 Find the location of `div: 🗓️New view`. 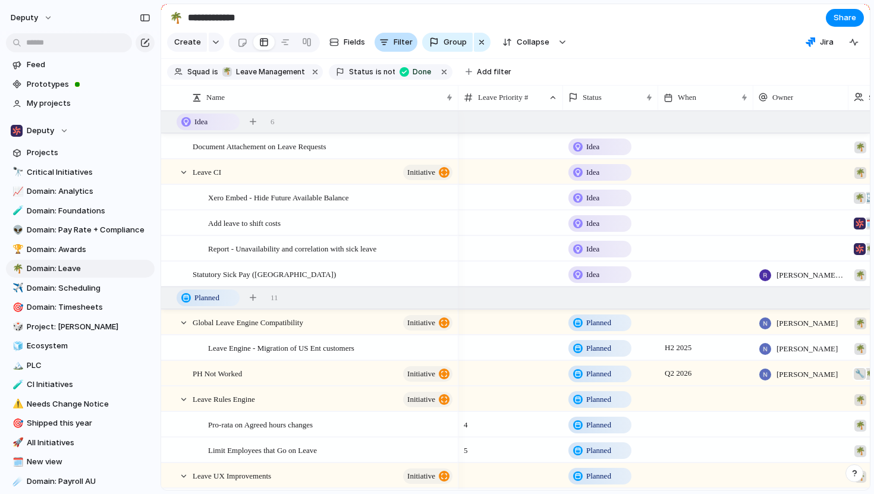

div: 🗓️New view is located at coordinates (80, 462).